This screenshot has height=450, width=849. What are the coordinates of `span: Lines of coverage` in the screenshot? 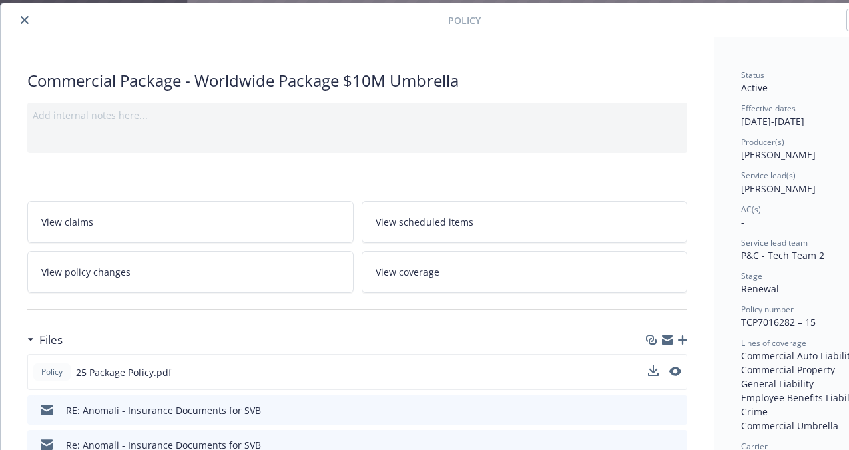 It's located at (774, 342).